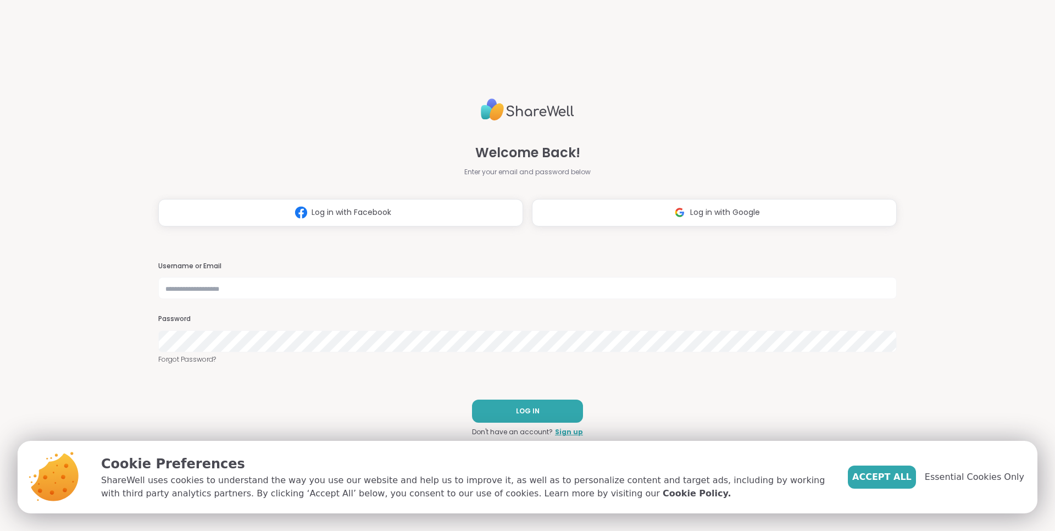  What do you see at coordinates (527, 319) in the screenshot?
I see `h3: Password` at bounding box center [527, 319].